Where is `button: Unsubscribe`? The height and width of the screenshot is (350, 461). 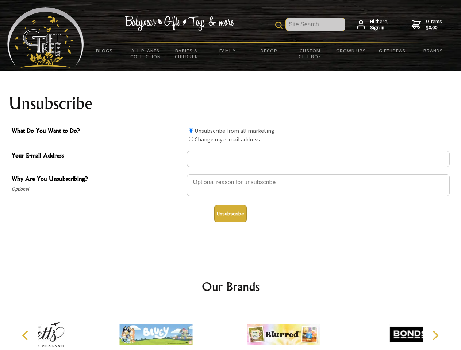 button: Unsubscribe is located at coordinates (230, 214).